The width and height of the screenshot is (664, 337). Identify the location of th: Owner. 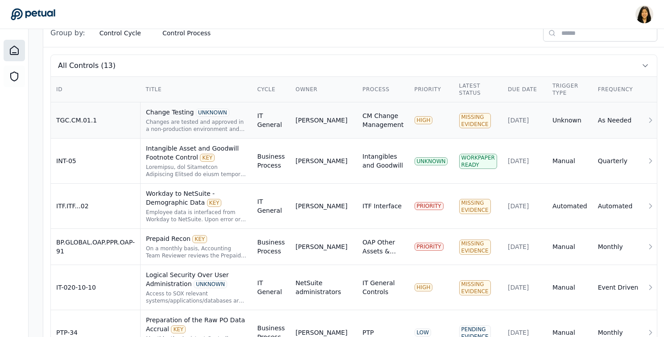
(324, 89).